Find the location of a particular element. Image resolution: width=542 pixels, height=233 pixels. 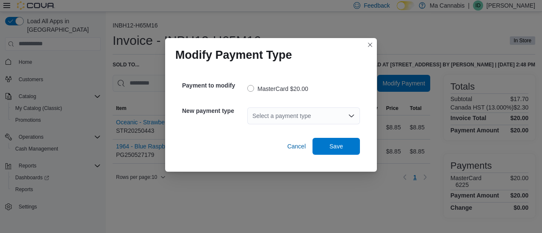

button: Closes this modal window is located at coordinates (370, 45).